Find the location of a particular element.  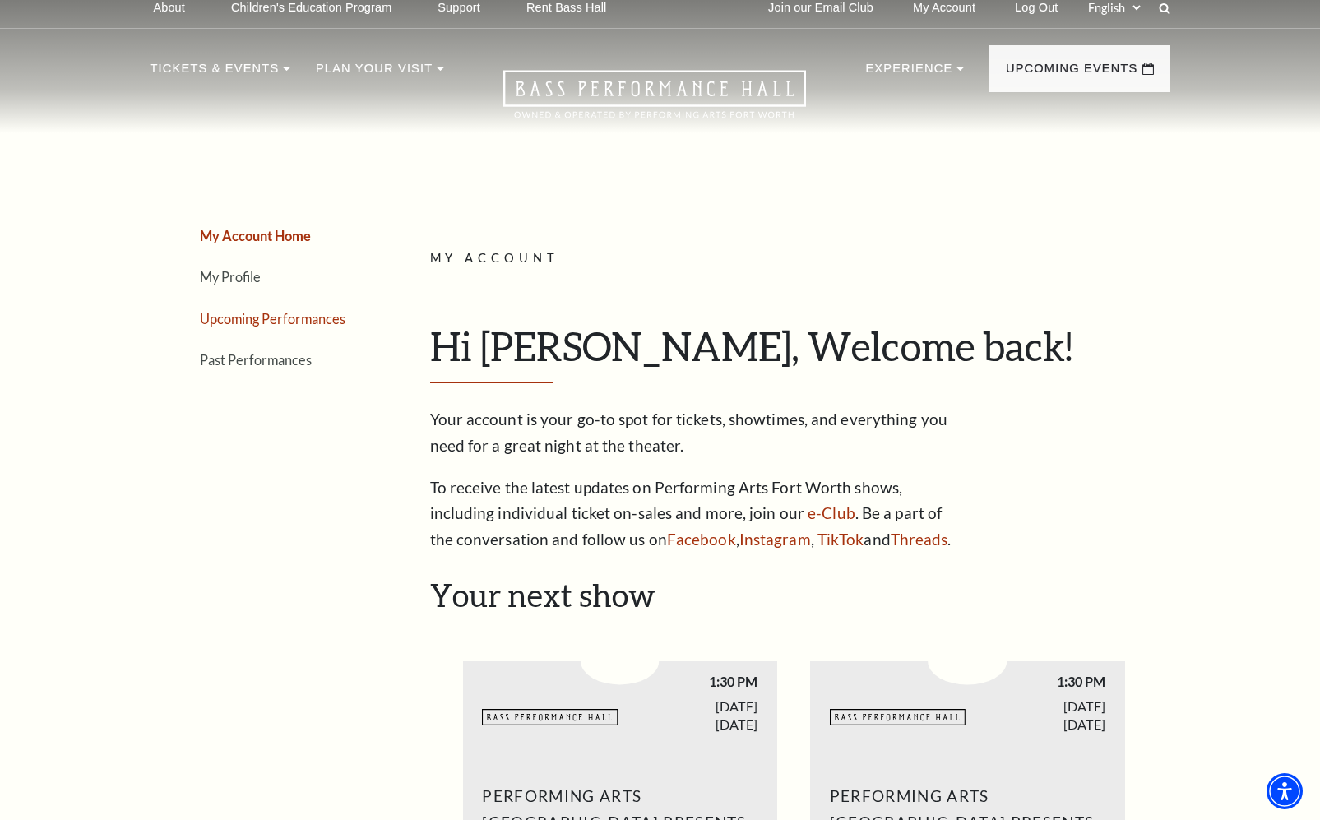

a: e-Club is located at coordinates (832, 512).